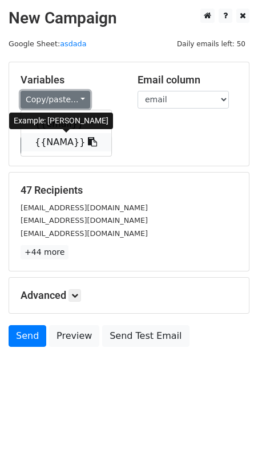 This screenshot has height=476, width=258. Describe the element at coordinates (27, 336) in the screenshot. I see `a: Send` at that location.